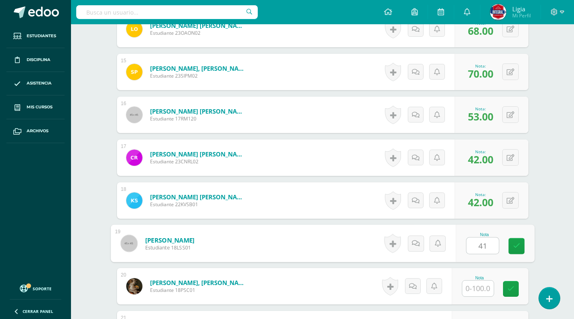  What do you see at coordinates (167, 12) in the screenshot?
I see `input: Busca un usuario...` at bounding box center [167, 12].